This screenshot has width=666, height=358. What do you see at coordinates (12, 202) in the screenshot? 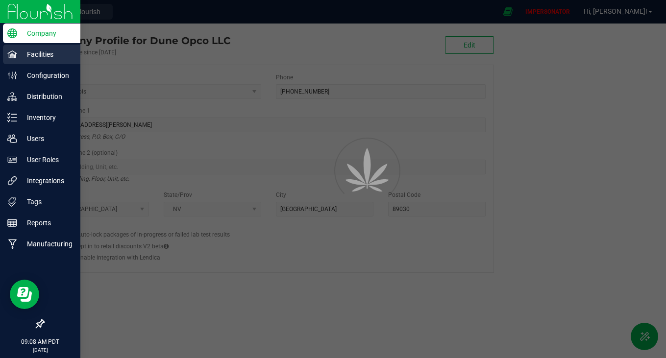
I see `inline-svg: Tags` at bounding box center [12, 202].